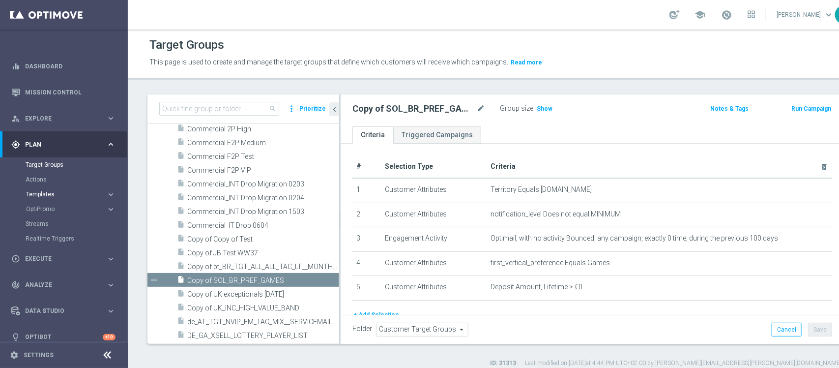  Describe the element at coordinates (273, 109) in the screenshot. I see `span: search` at that location.